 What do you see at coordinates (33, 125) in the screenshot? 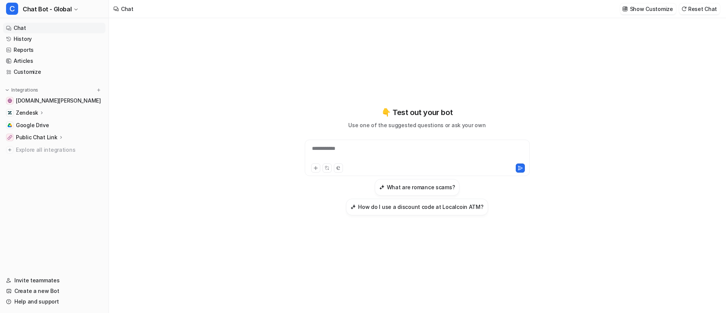
I see `span: Google Drive` at bounding box center [33, 125].